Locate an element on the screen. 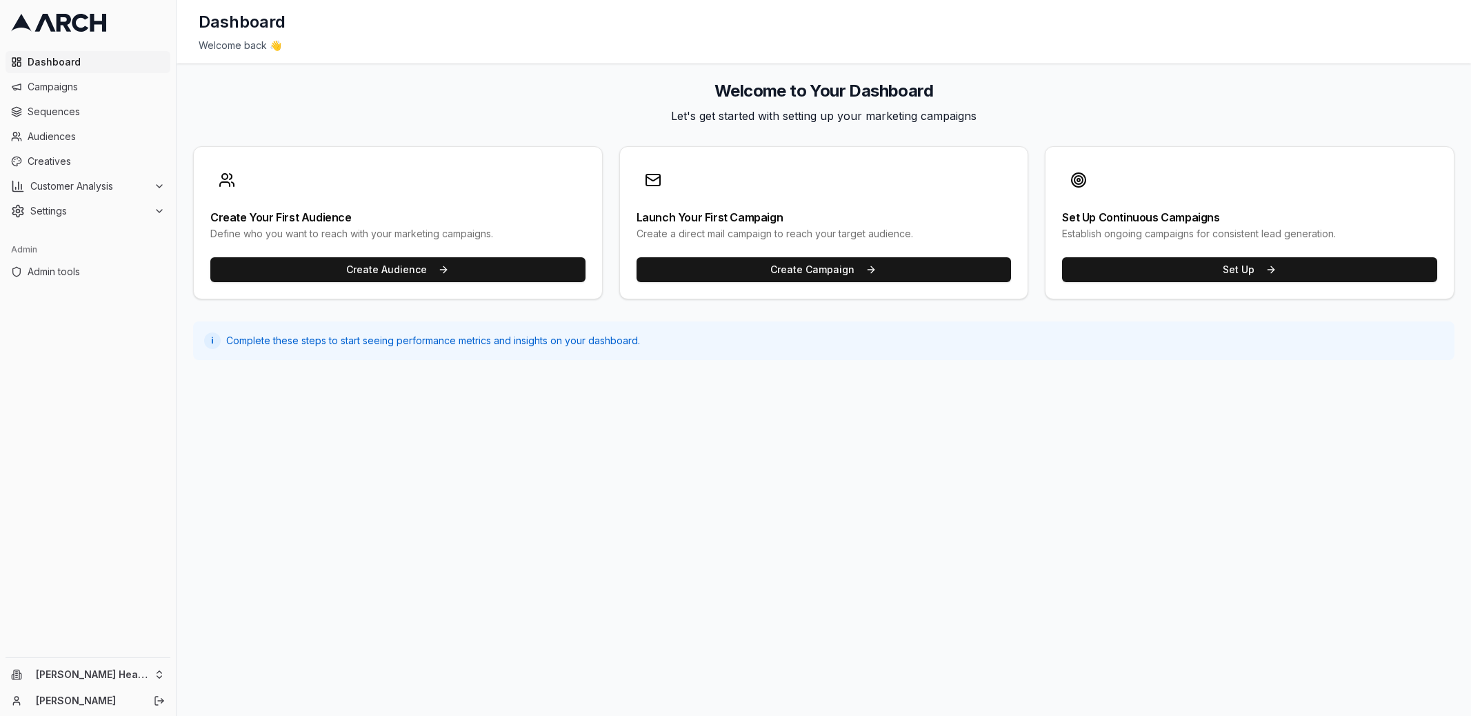 This screenshot has height=716, width=1471. span: Admin tools is located at coordinates (96, 272).